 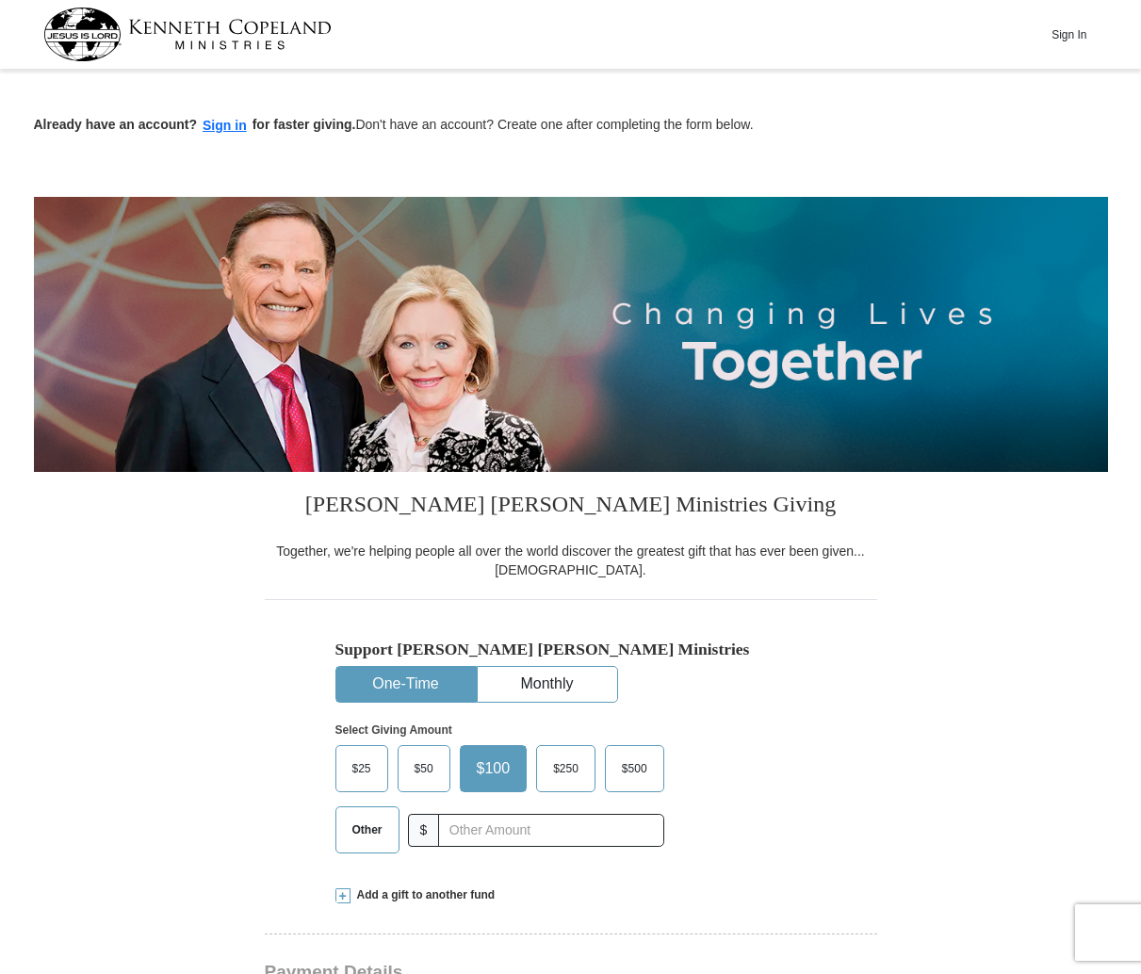 What do you see at coordinates (394, 730) in the screenshot?
I see `strong: Select Giving Amount` at bounding box center [394, 730].